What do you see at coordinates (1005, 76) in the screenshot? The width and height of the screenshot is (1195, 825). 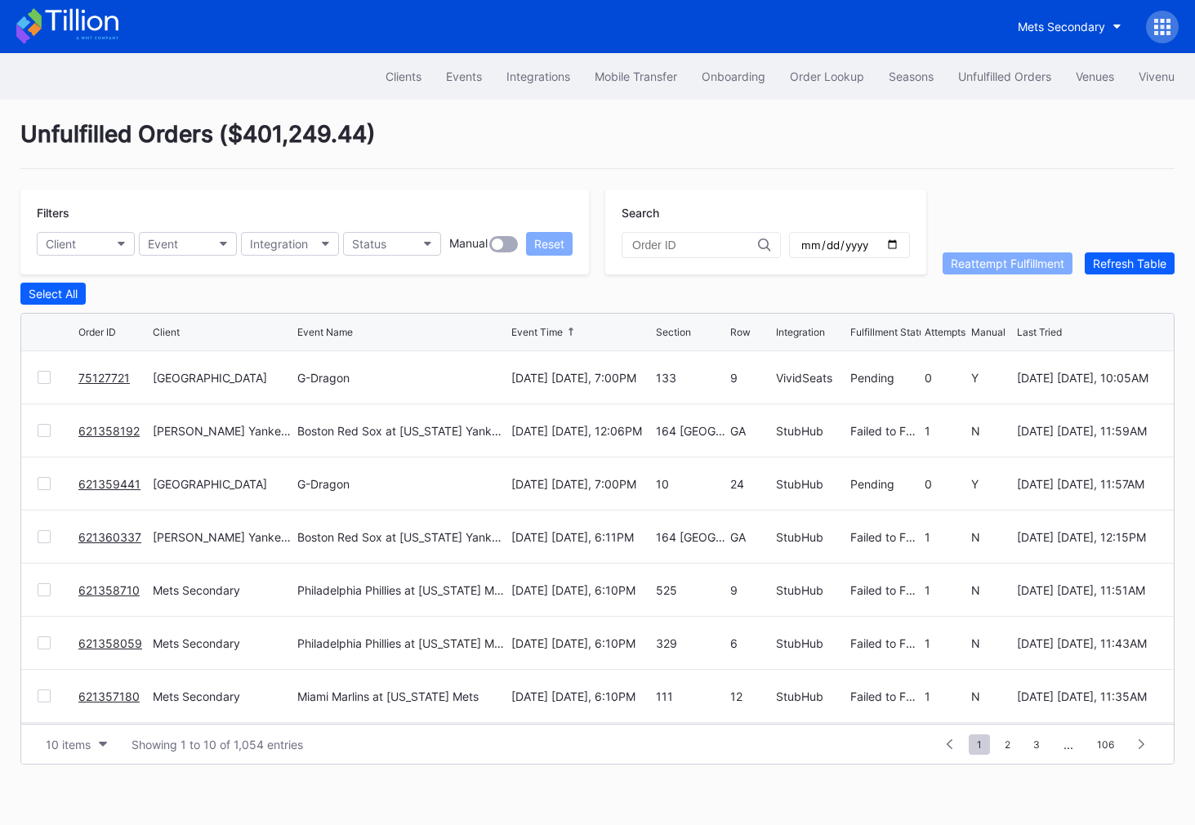 I see `a: Unfulfilled Orders` at bounding box center [1005, 76].